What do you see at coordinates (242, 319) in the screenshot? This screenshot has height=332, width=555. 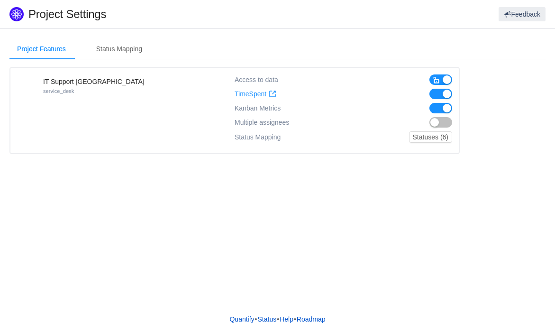 I see `a: Quantify` at bounding box center [242, 319].